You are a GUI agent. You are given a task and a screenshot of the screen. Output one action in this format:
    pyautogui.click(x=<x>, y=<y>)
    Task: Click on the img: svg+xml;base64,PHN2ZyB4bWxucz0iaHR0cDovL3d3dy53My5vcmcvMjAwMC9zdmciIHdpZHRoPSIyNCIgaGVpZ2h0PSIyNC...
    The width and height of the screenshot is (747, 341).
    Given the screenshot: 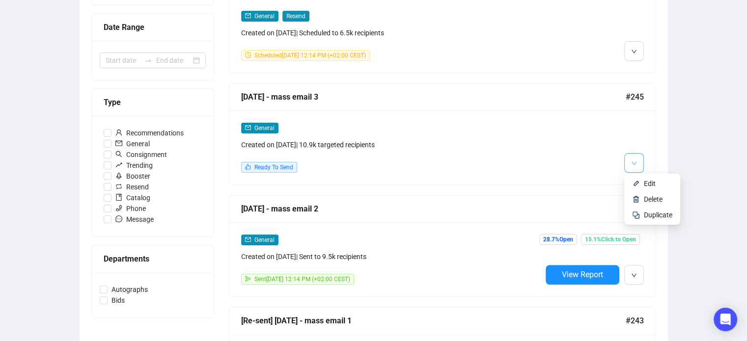 What is the action you would take?
    pyautogui.click(x=636, y=215)
    